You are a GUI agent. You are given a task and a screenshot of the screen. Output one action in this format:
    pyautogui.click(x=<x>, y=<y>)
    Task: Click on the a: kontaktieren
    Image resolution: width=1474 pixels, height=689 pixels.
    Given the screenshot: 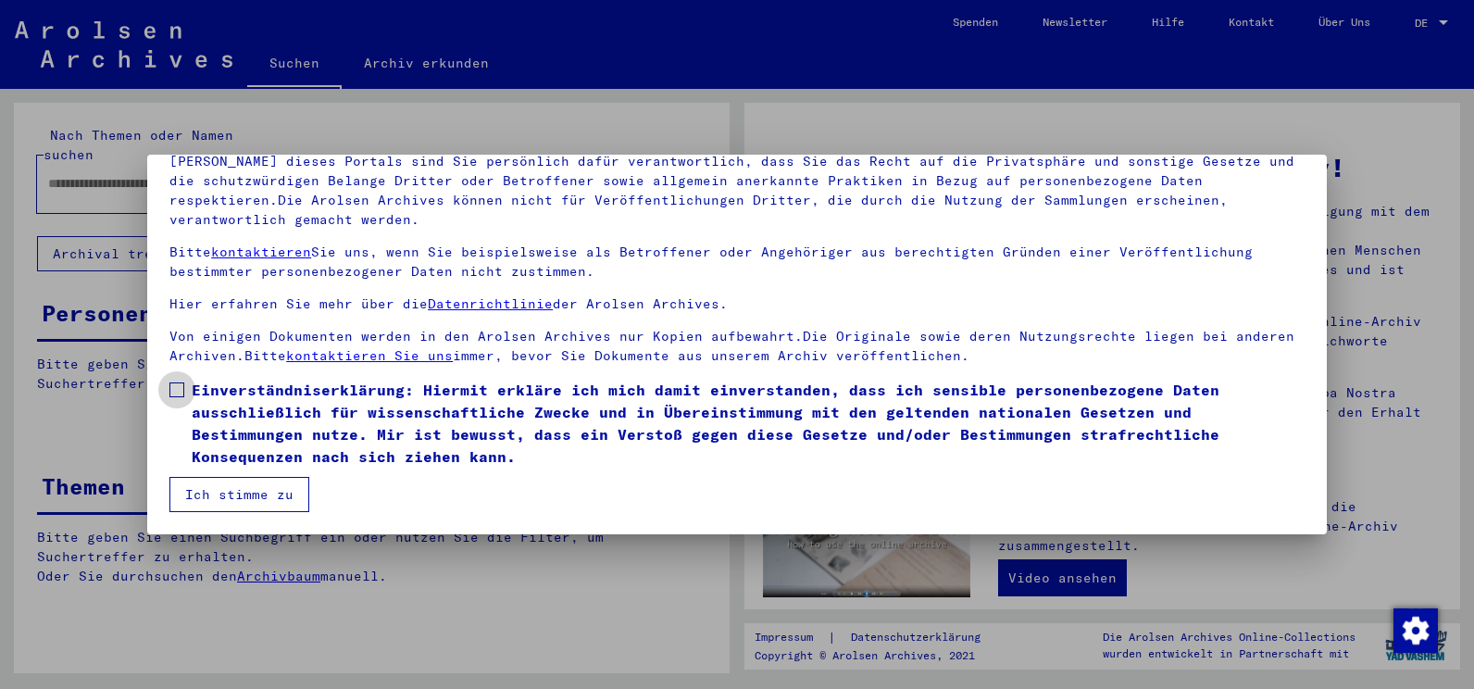 What is the action you would take?
    pyautogui.click(x=261, y=252)
    